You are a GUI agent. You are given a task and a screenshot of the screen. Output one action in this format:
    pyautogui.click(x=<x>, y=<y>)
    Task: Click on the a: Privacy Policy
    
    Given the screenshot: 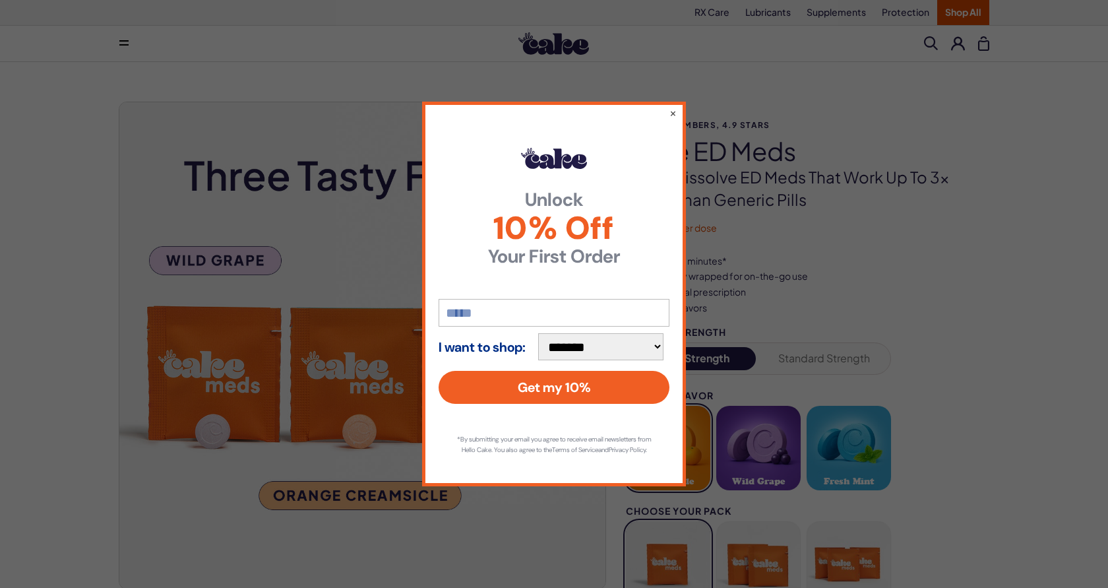 What is the action you would take?
    pyautogui.click(x=627, y=449)
    